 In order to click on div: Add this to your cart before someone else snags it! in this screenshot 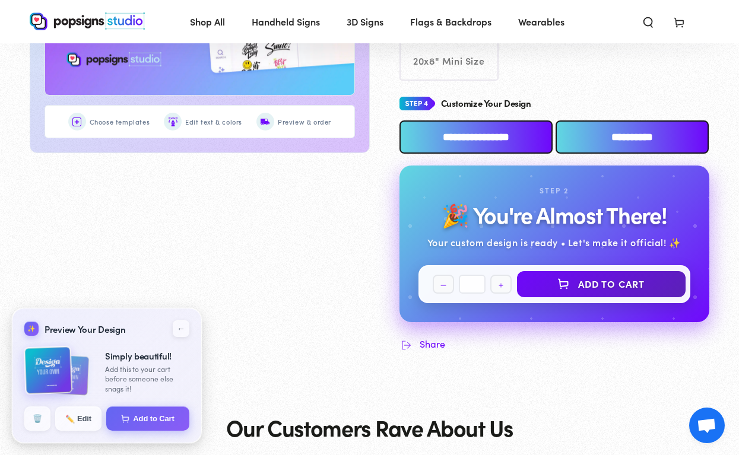, I will do `click(147, 379)`.